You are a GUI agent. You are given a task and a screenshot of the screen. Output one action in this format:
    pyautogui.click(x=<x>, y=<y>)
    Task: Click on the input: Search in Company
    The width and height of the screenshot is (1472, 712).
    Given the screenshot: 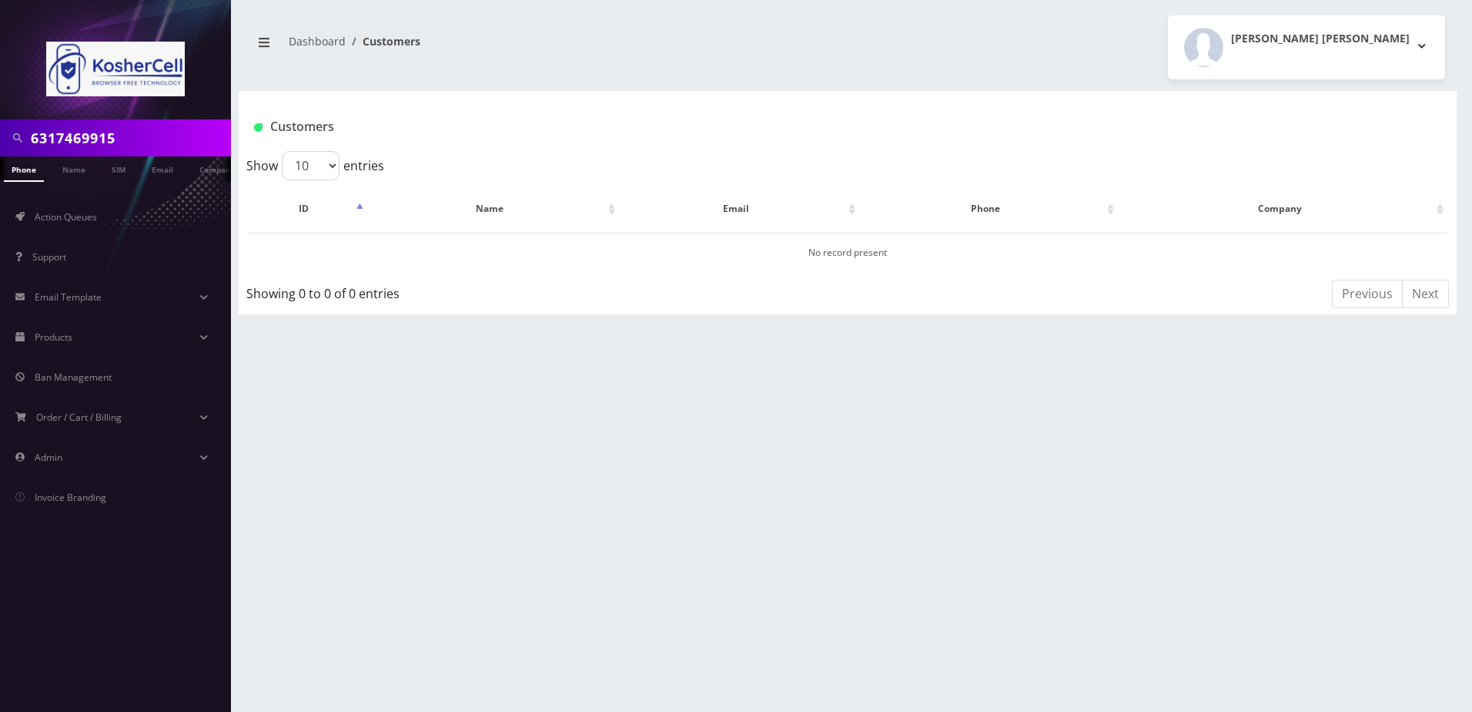 What is the action you would take?
    pyautogui.click(x=129, y=138)
    